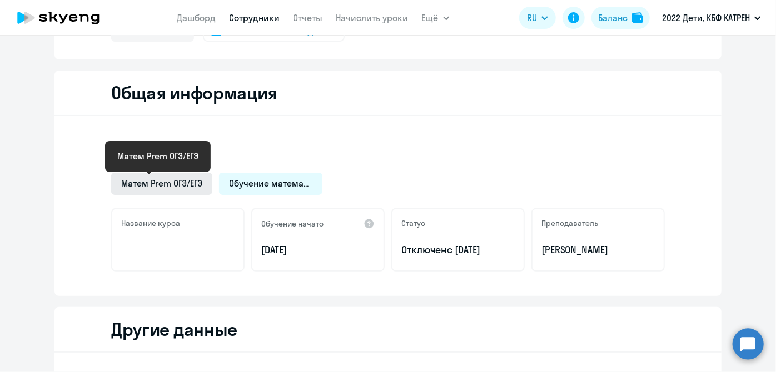 The height and width of the screenshot is (372, 776). Describe the element at coordinates (612, 18) in the screenshot. I see `div: Баланс` at that location.